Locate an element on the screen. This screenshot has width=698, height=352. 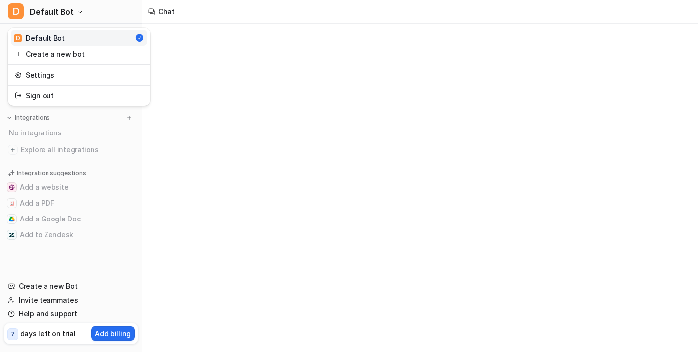
div: DDefault Bot is located at coordinates (79, 67).